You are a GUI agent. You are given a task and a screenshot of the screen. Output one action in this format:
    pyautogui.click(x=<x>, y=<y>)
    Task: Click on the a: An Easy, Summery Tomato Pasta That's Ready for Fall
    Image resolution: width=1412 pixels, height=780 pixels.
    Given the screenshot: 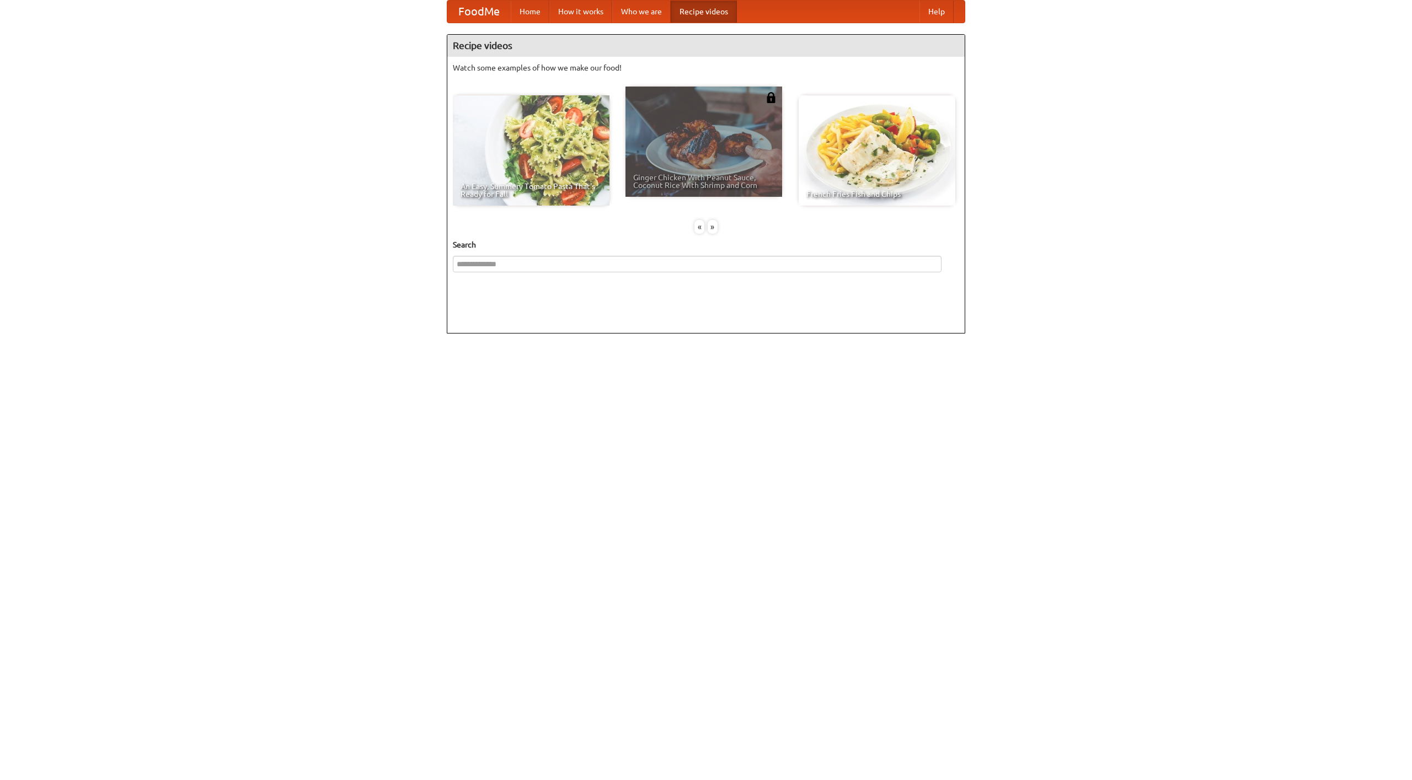 What is the action you would take?
    pyautogui.click(x=531, y=151)
    